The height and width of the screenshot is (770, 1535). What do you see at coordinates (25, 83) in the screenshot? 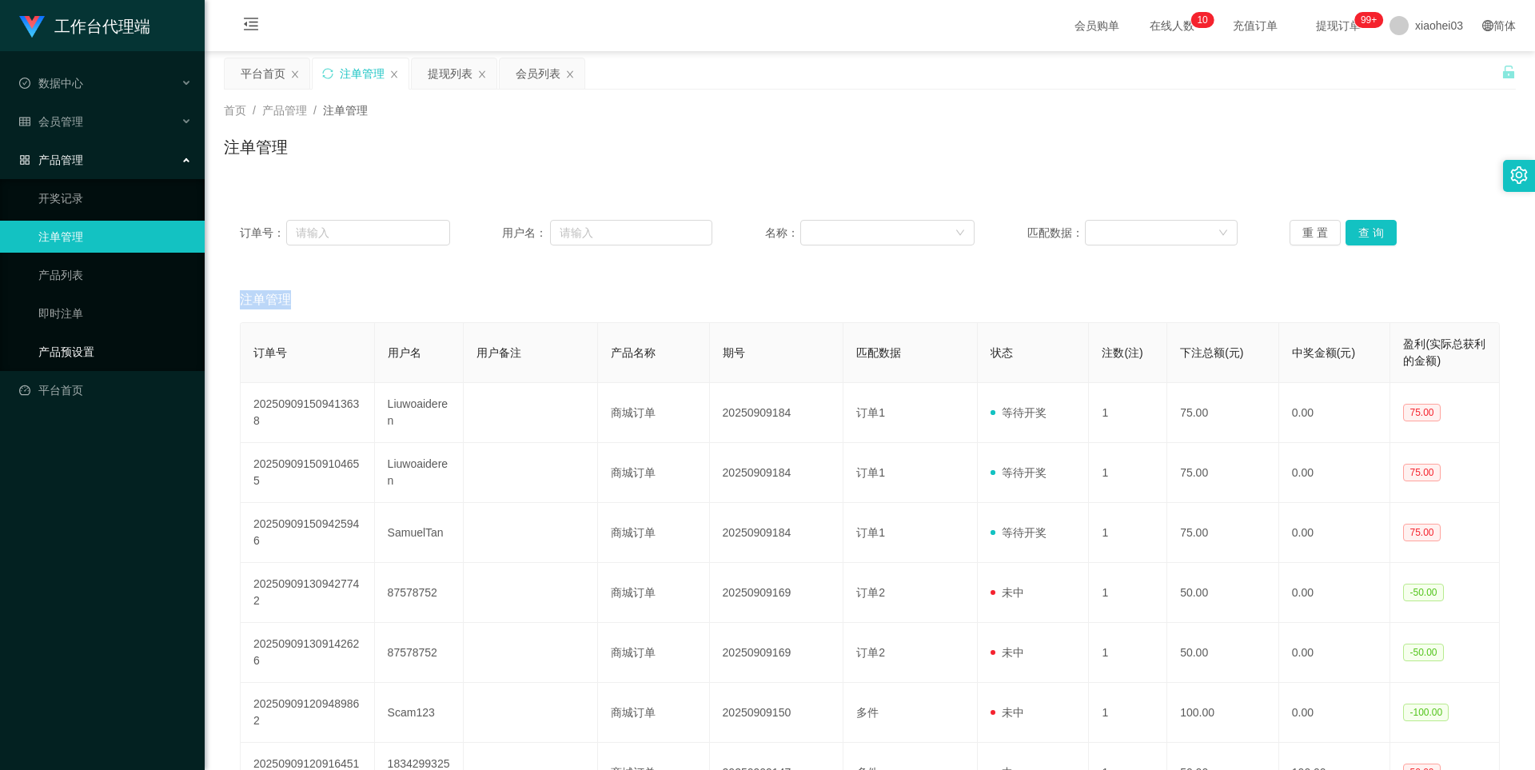
I see `i: 图标: check-circle-o` at bounding box center [25, 83].